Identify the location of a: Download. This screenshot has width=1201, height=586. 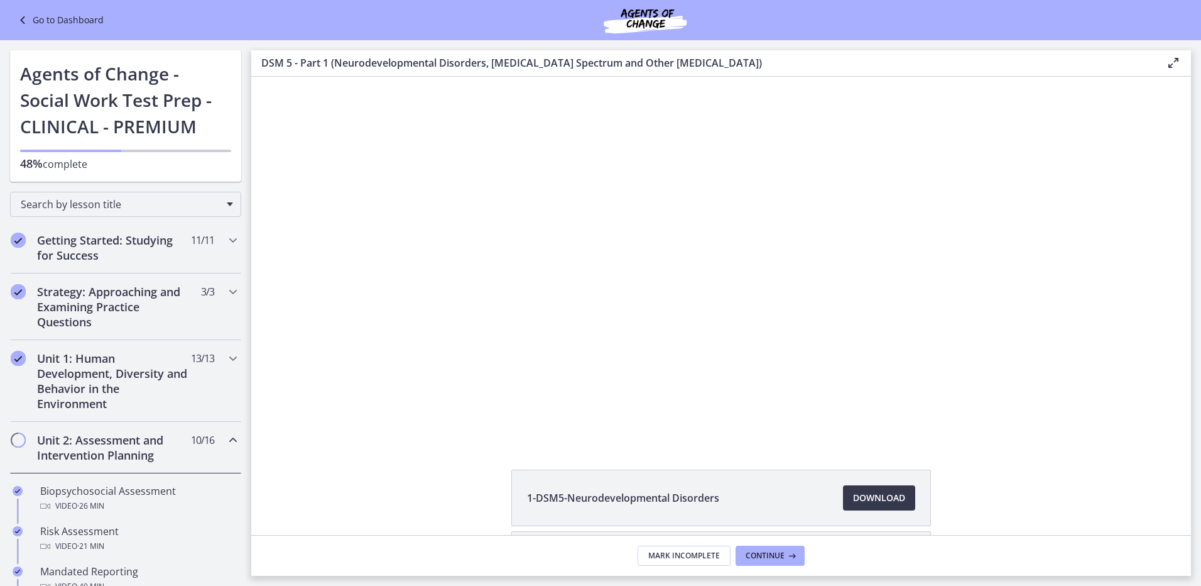
(879, 498).